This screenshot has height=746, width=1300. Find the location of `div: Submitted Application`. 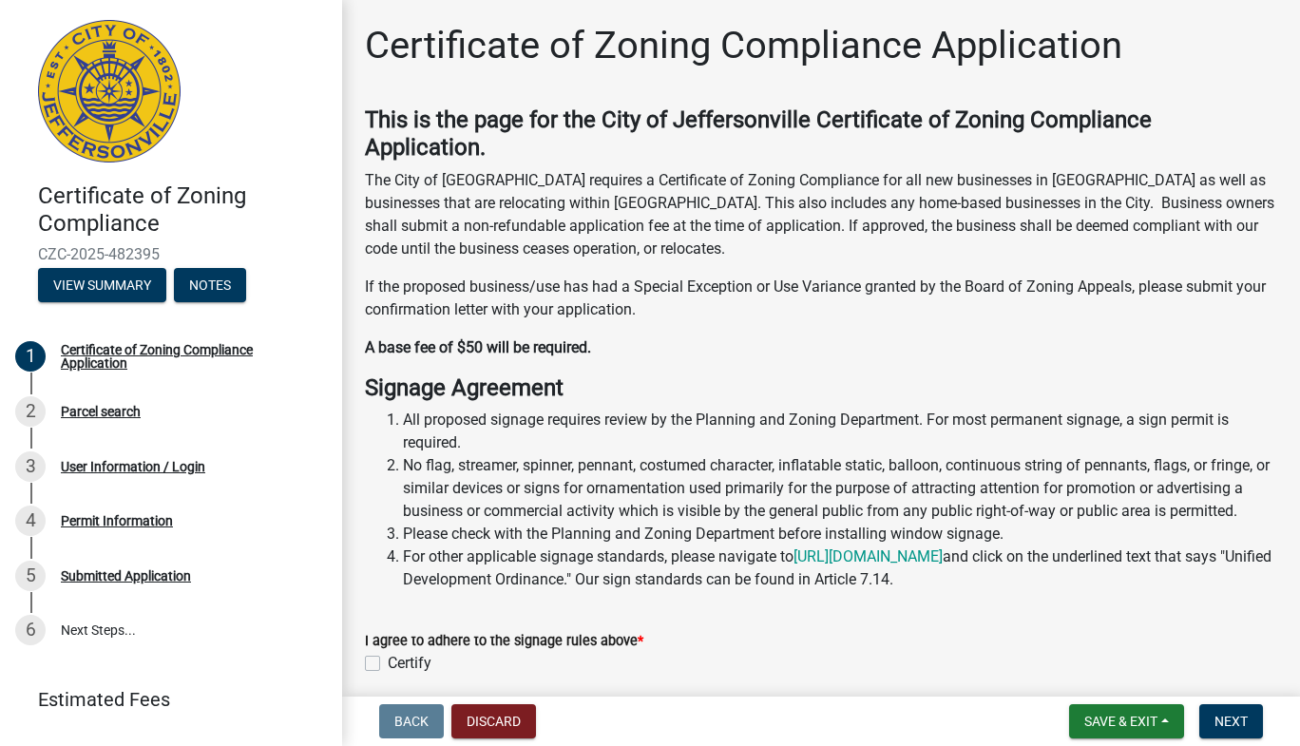

div: Submitted Application is located at coordinates (125, 576).